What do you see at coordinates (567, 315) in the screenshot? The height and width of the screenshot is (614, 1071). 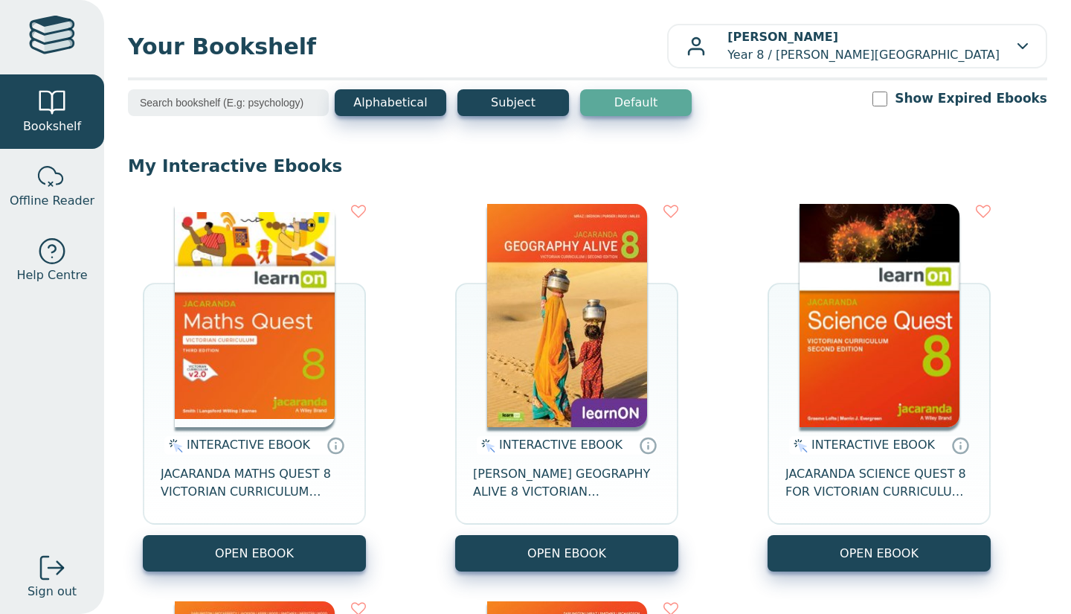 I see `img: 5407fe0c-7f91-e911-a97e-0272d098c78b.jpg` at bounding box center [567, 315].